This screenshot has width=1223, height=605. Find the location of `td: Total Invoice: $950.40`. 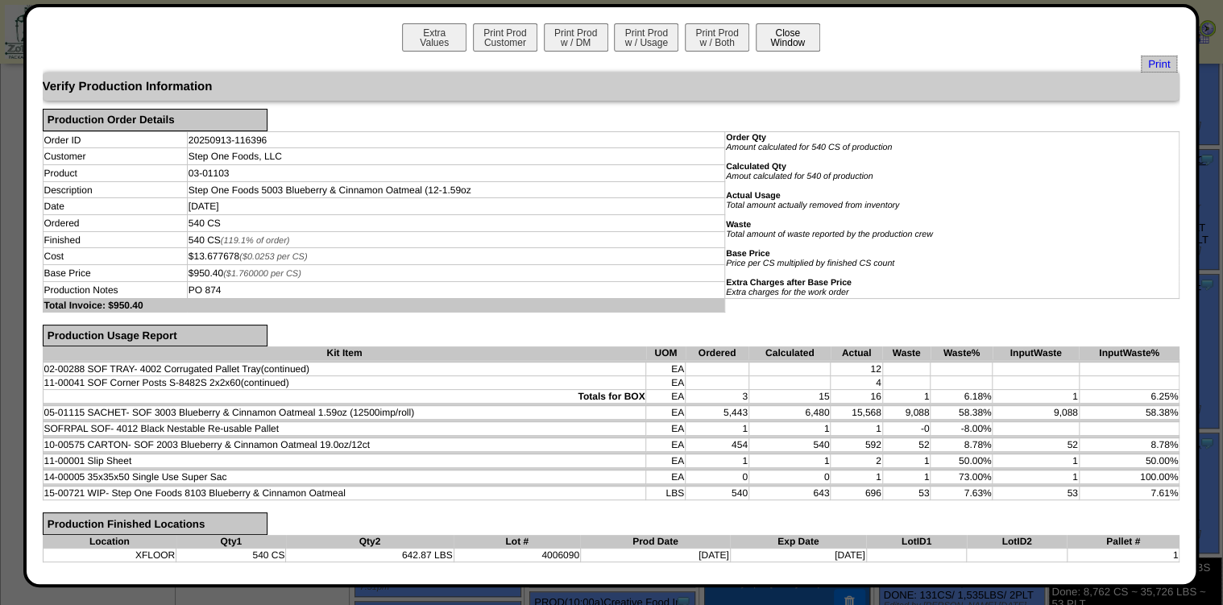

td: Total Invoice: $950.40 is located at coordinates (384, 305).